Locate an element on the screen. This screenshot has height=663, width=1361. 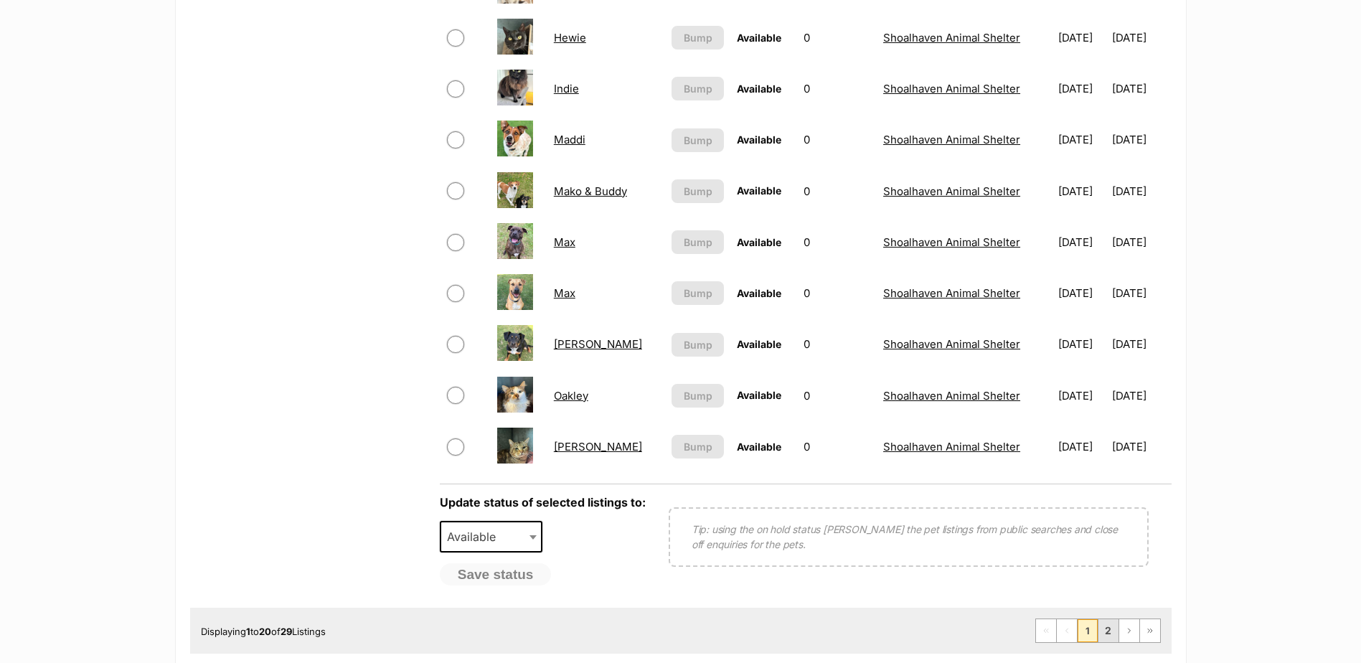
strong: 20 is located at coordinates (265, 631).